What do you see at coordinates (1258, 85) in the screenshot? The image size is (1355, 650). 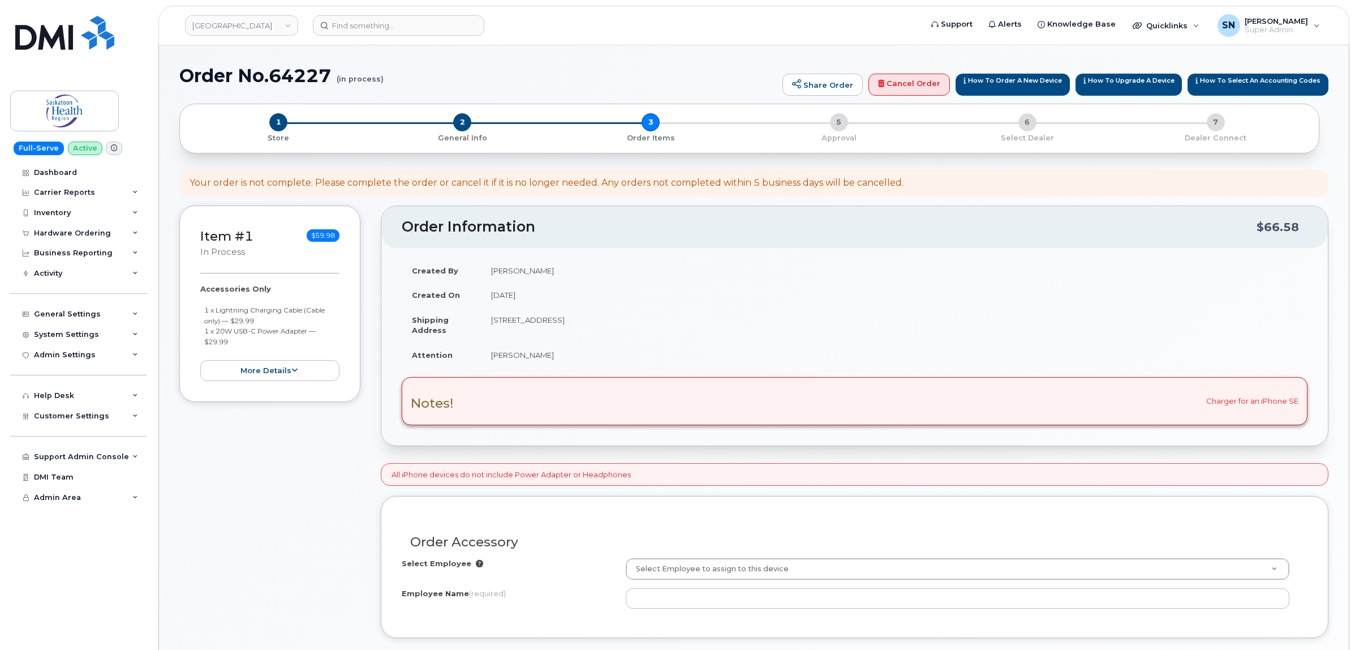 I see `a: How to Select an Accounting Codes` at bounding box center [1258, 85].